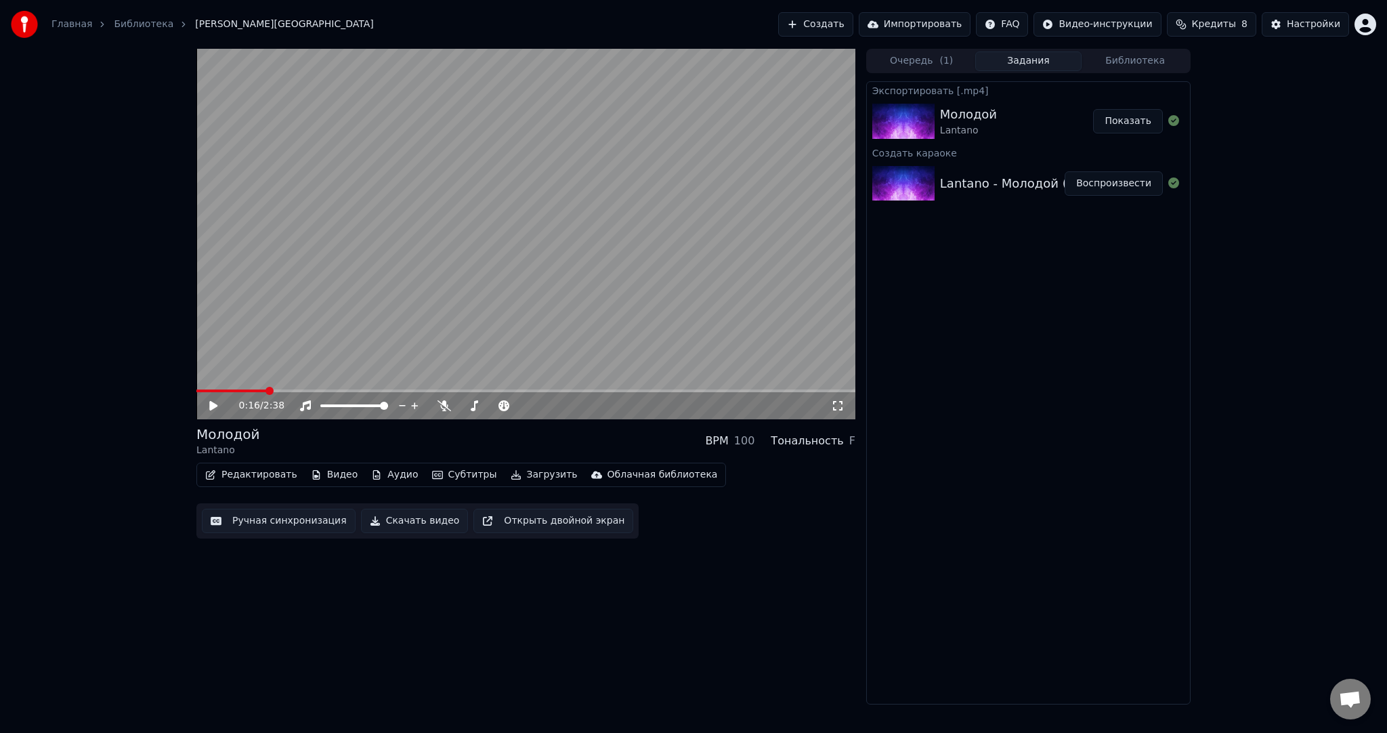  I want to click on button: Показать, so click(1128, 121).